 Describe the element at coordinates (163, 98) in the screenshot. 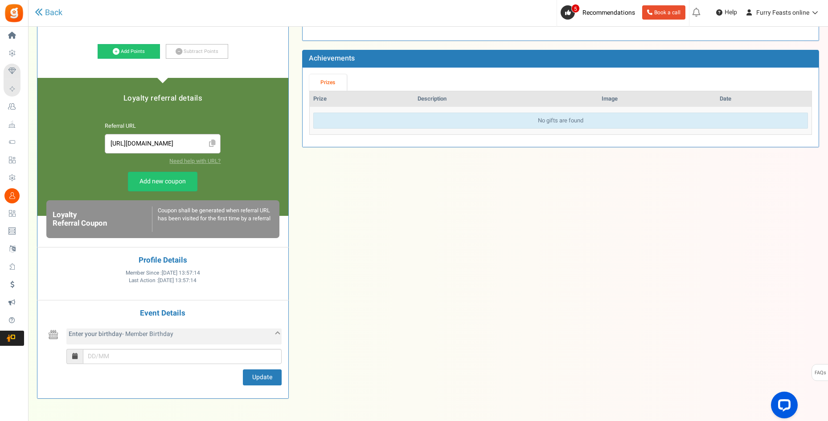

I see `h5: Loyalty referral details` at that location.